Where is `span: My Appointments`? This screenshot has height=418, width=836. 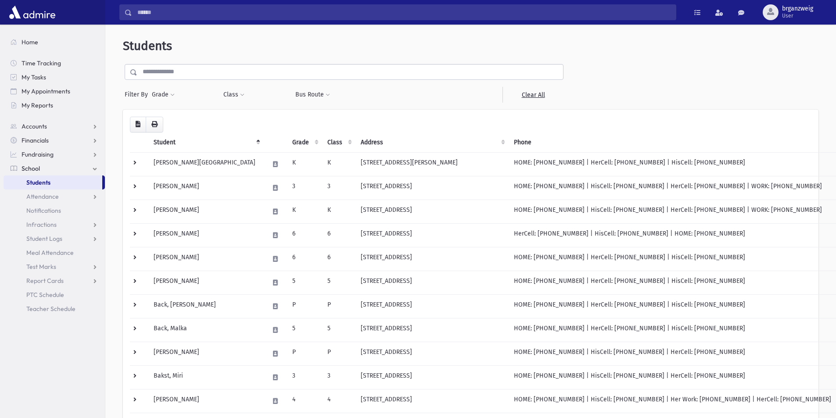
span: My Appointments is located at coordinates (46, 91).